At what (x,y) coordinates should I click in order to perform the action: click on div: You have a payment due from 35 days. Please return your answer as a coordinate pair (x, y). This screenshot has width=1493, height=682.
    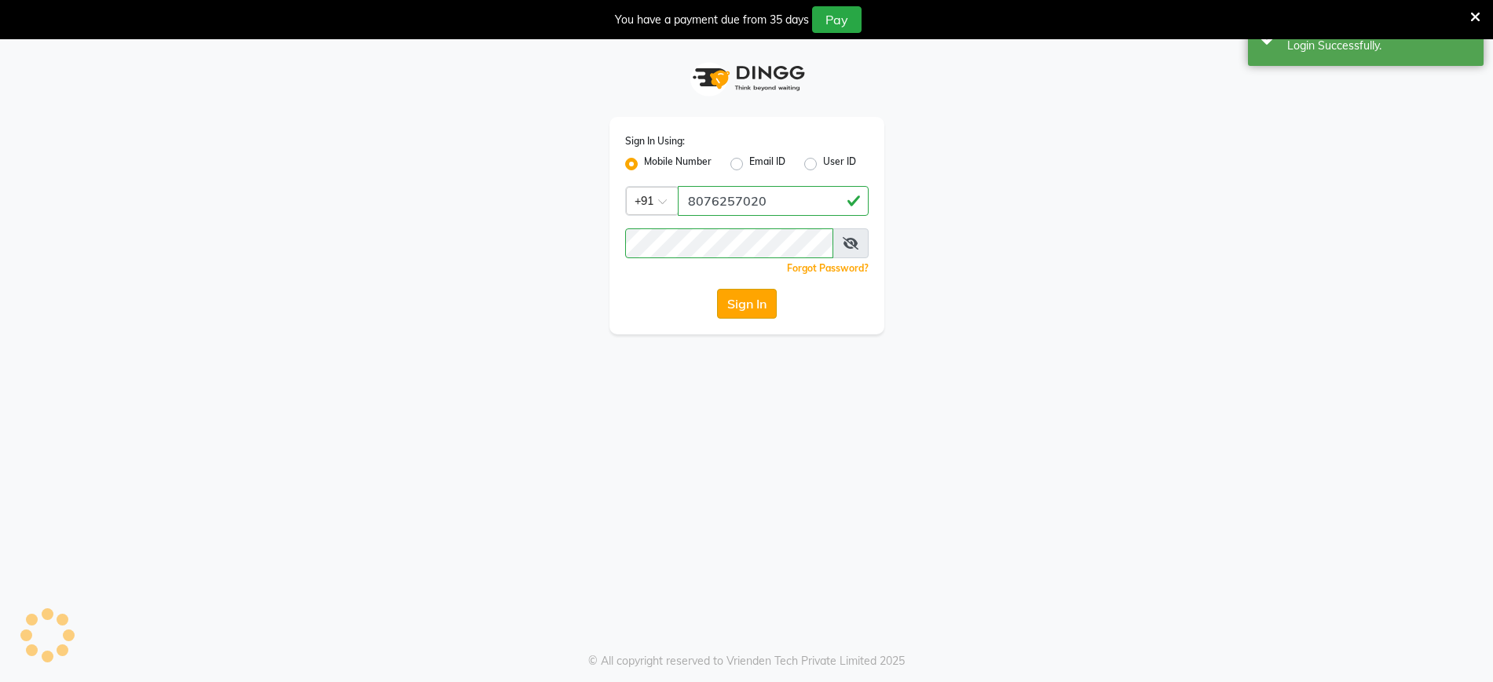
    Looking at the image, I should click on (711, 20).